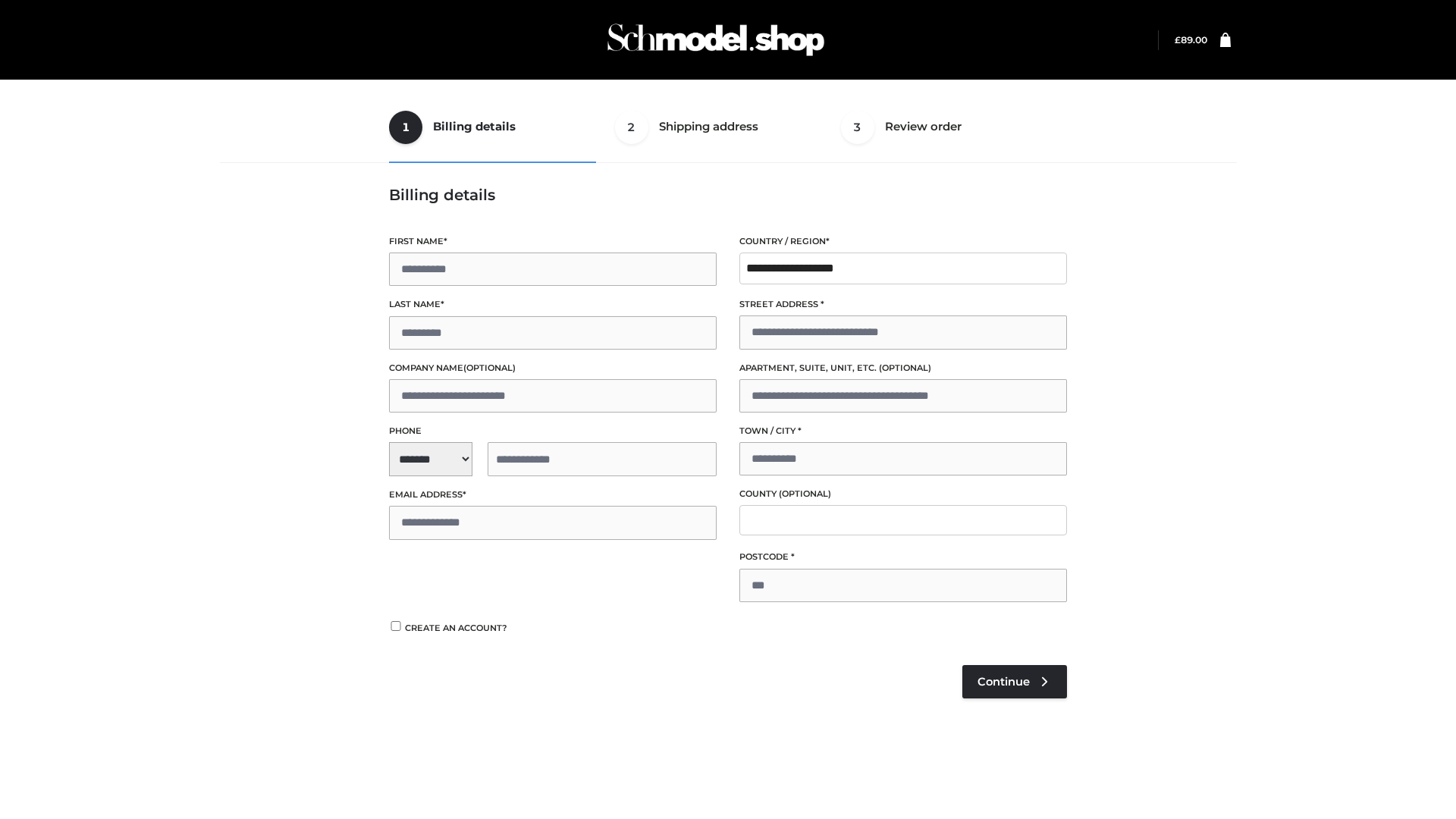 The width and height of the screenshot is (1456, 819). What do you see at coordinates (903, 304) in the screenshot?
I see `label: Street address` at bounding box center [903, 304].